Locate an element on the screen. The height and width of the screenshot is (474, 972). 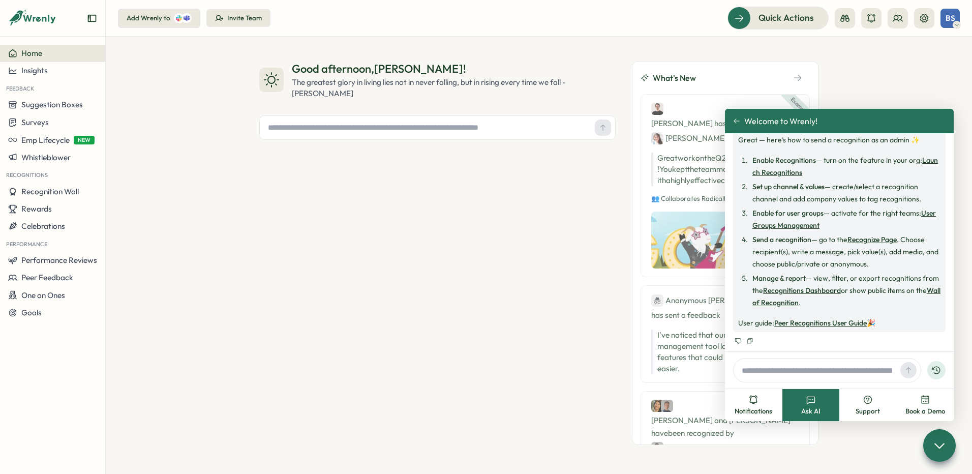
span: Goals is located at coordinates (32, 312).